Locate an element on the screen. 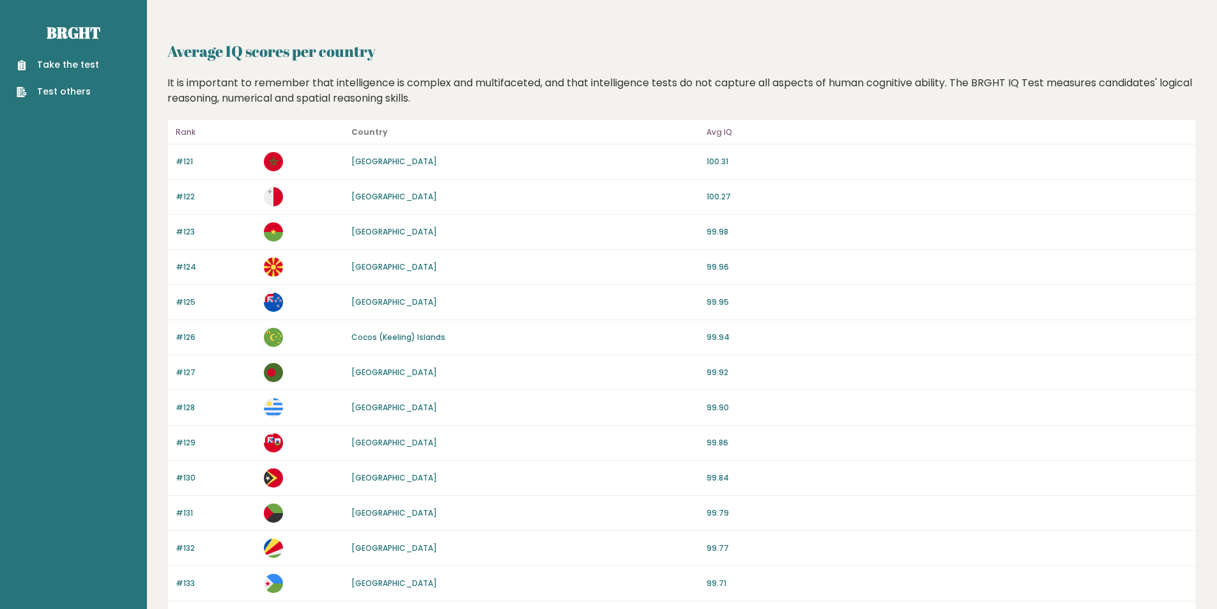 This screenshot has height=609, width=1217. p: 100.27 is located at coordinates (948, 197).